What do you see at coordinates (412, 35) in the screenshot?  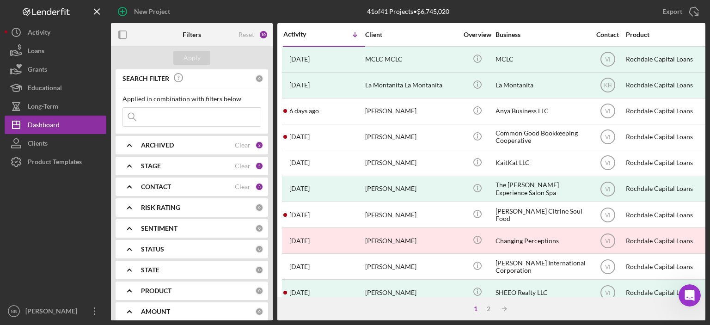 I see `div: Client` at bounding box center [412, 35].